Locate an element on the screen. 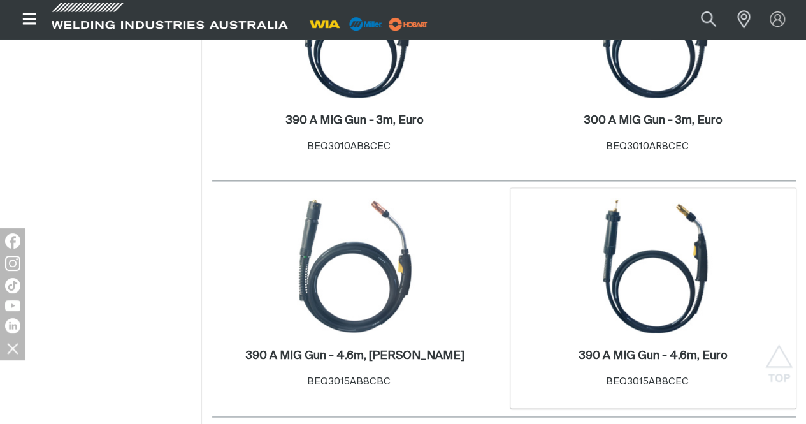  h2: 300 A MIG Gun - 3m, Euro is located at coordinates (653, 120).